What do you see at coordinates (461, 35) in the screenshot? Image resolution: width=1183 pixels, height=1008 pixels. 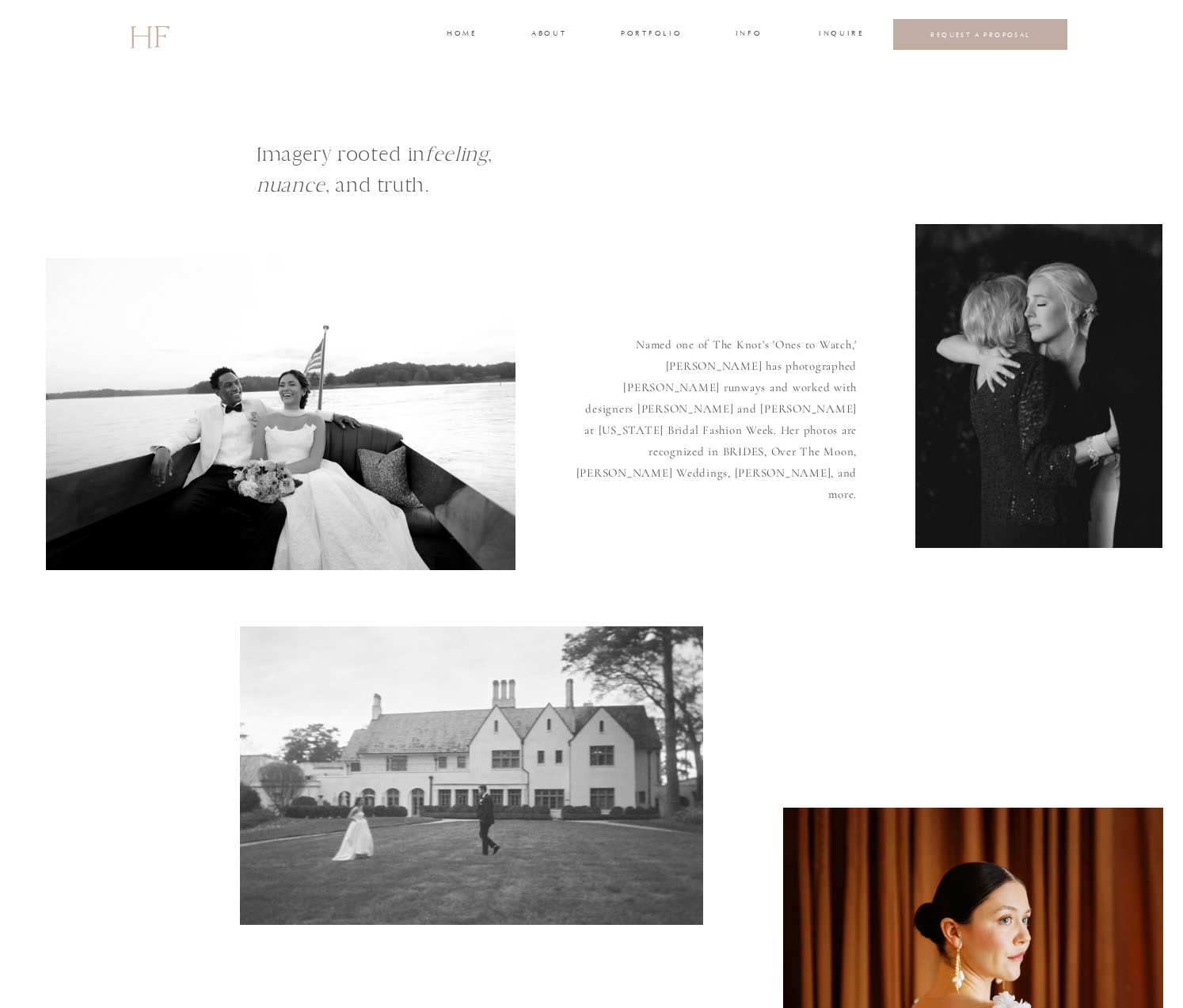 I see `h3: home` at bounding box center [461, 35].